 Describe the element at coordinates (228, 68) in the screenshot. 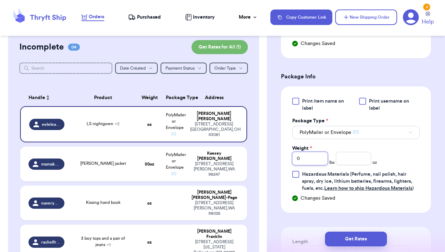

I see `button: Order Type` at that location.